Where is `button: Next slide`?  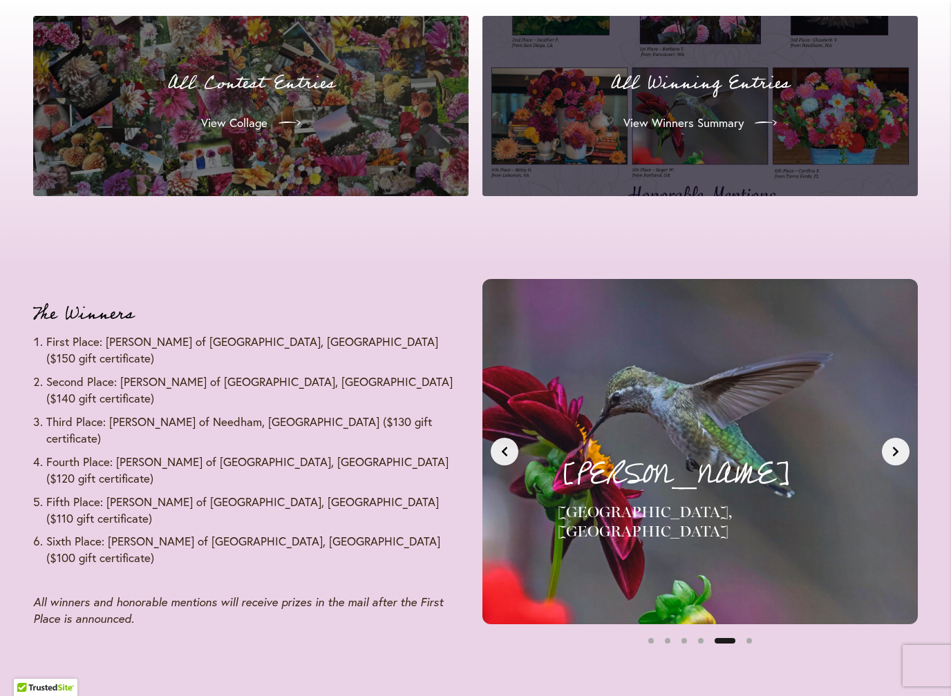 button: Next slide is located at coordinates (895, 452).